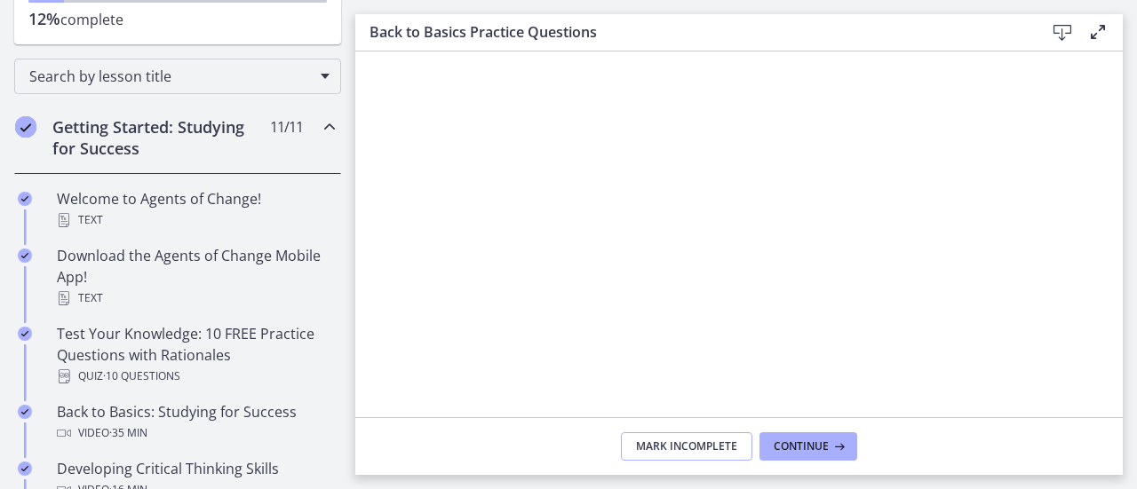 The width and height of the screenshot is (1137, 489). I want to click on div: Download the Agents of Change Mobile App!, so click(195, 277).